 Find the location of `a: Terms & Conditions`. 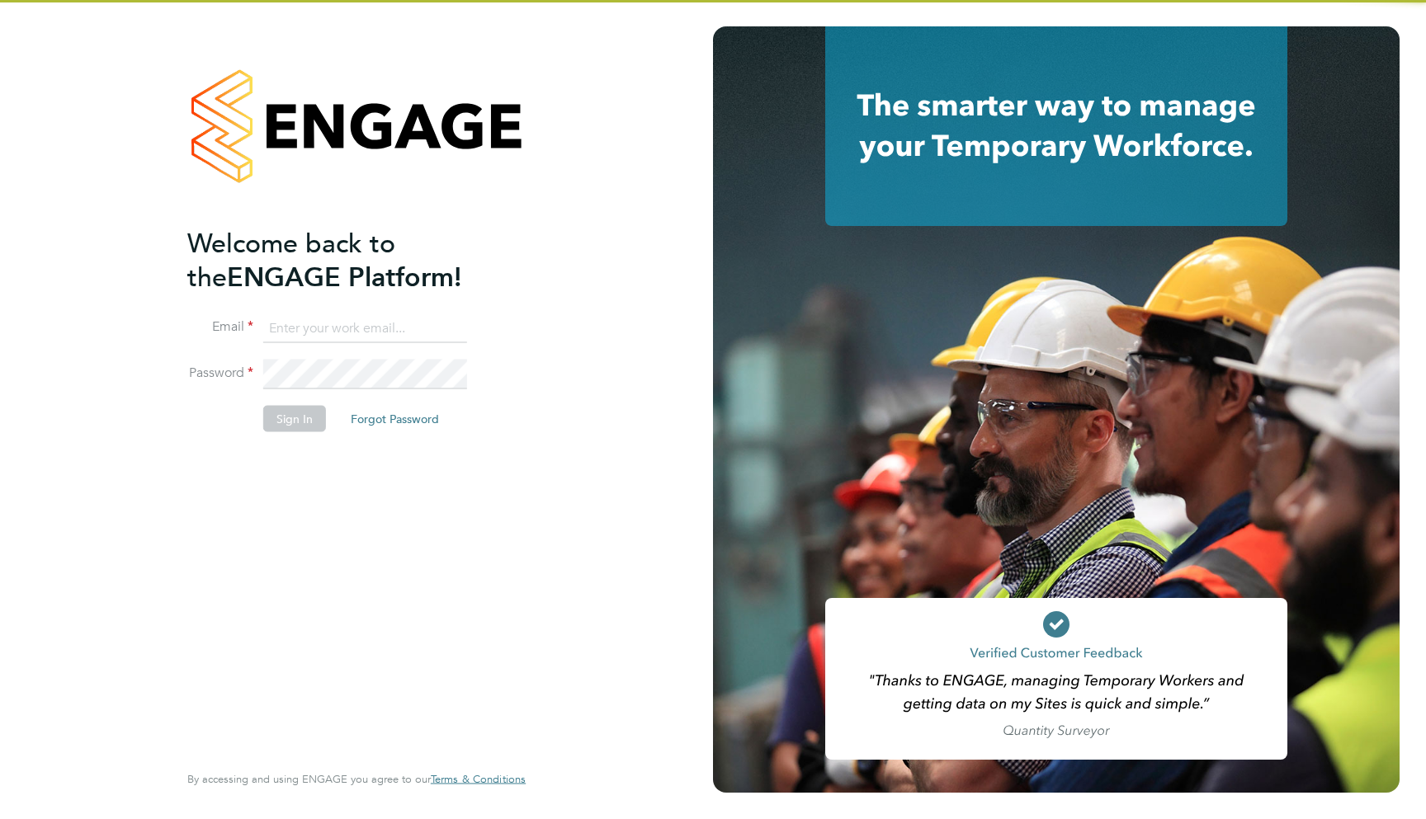

a: Terms & Conditions is located at coordinates (478, 780).